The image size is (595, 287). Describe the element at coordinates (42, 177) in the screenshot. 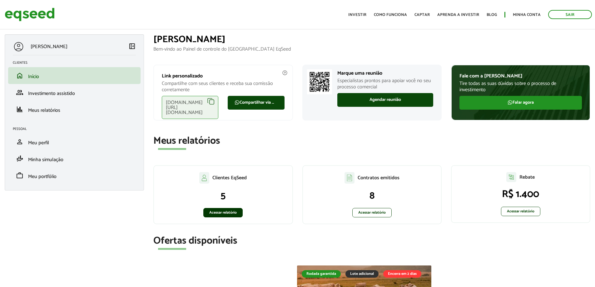

I see `span: Meu portfólio` at that location.